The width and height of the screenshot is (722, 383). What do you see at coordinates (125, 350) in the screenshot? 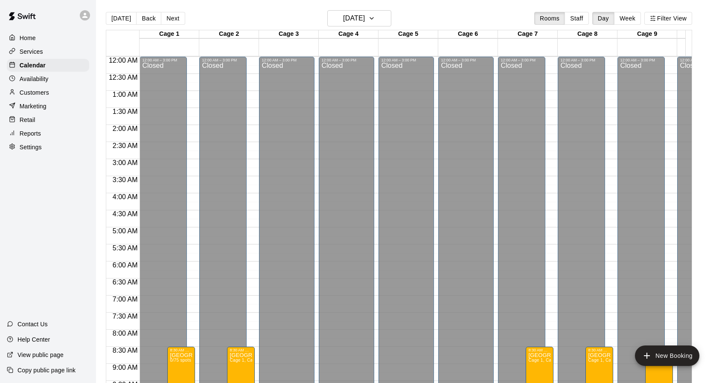
I see `span: 8:30 AM` at bounding box center [125, 350].